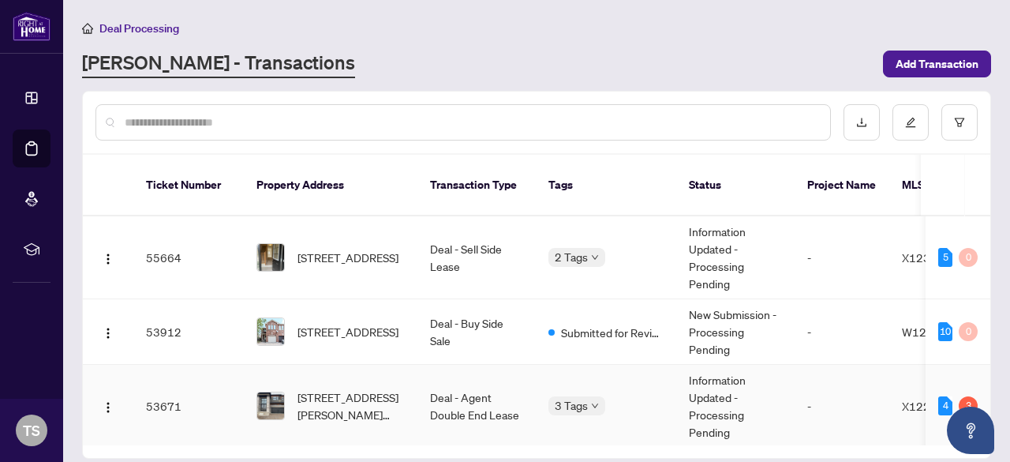 Image resolution: width=1010 pixels, height=462 pixels. Describe the element at coordinates (736, 332) in the screenshot. I see `td: New Submission - Processing Pending` at that location.